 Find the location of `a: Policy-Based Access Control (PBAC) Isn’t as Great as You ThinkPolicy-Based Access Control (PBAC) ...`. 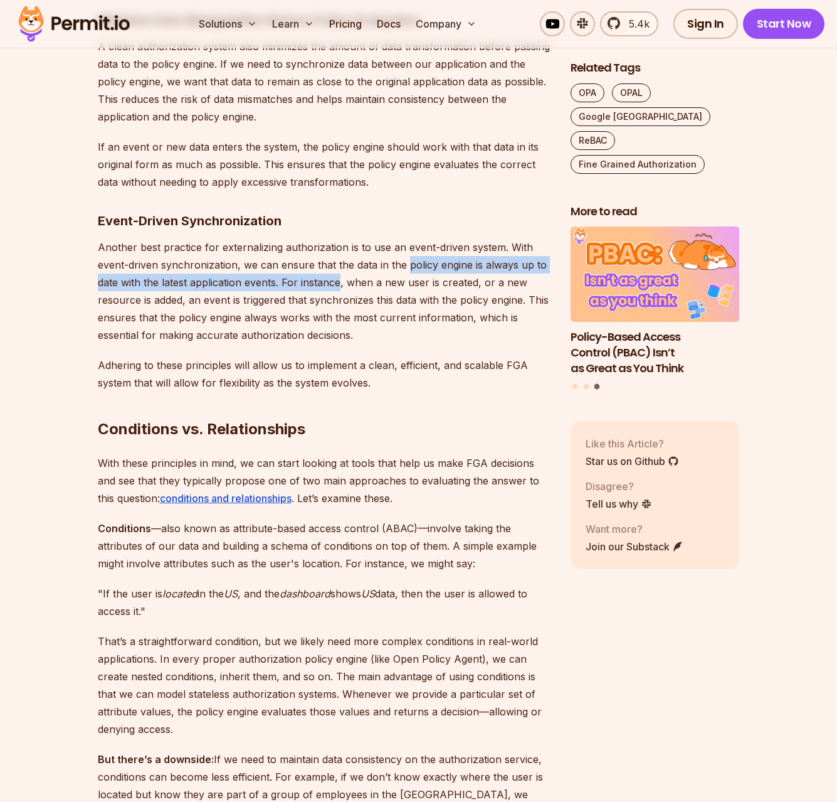

a: Policy-Based Access Control (PBAC) Isn’t as Great as You ThinkPolicy-Based Access Control (PBAC) ... is located at coordinates (655, 302).